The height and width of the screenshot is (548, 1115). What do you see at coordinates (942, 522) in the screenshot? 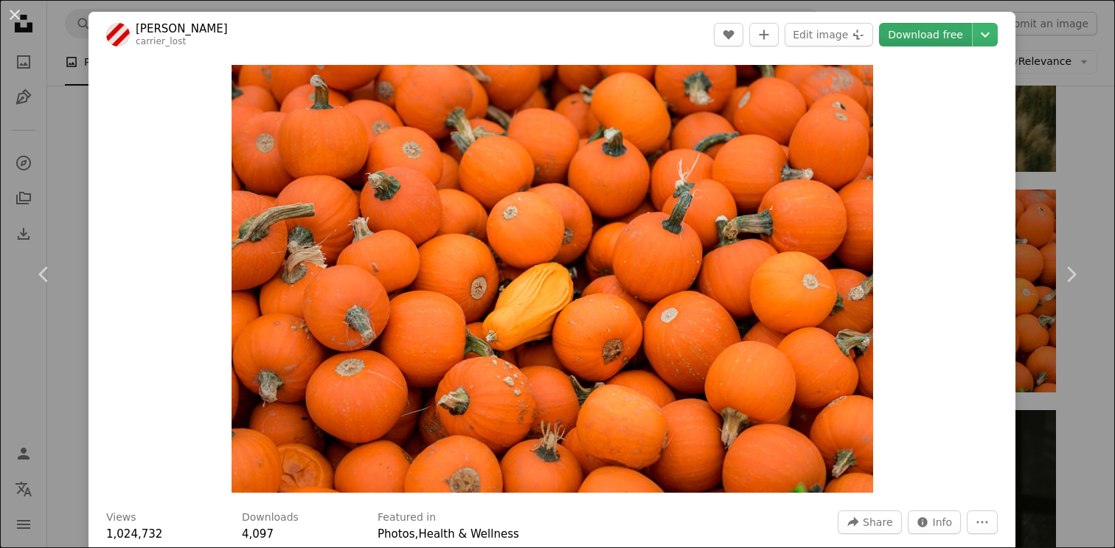
I see `span: Info` at bounding box center [942, 522].